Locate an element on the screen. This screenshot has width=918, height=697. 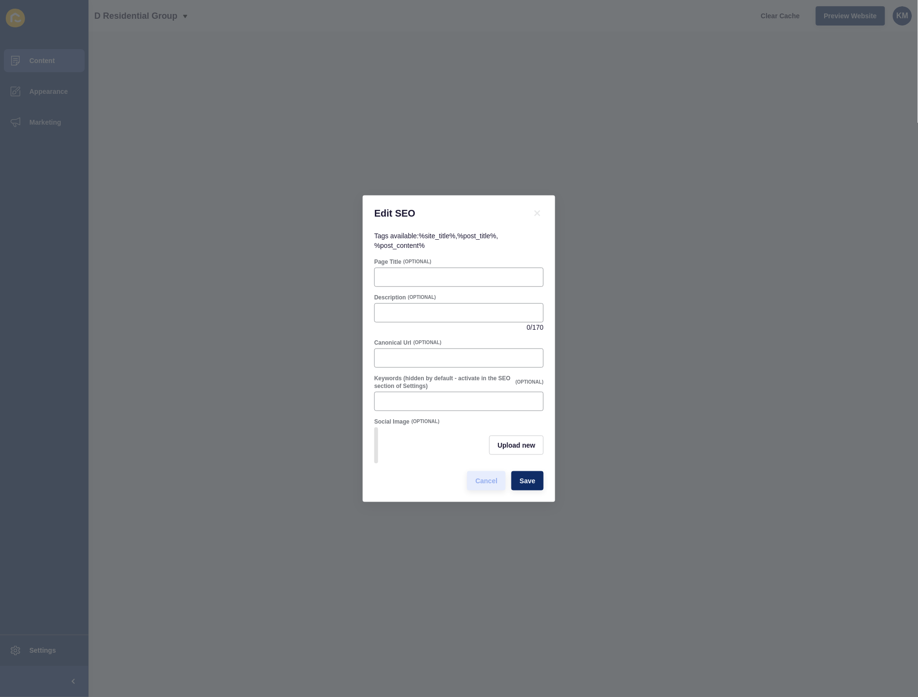
label: Description is located at coordinates (390, 297).